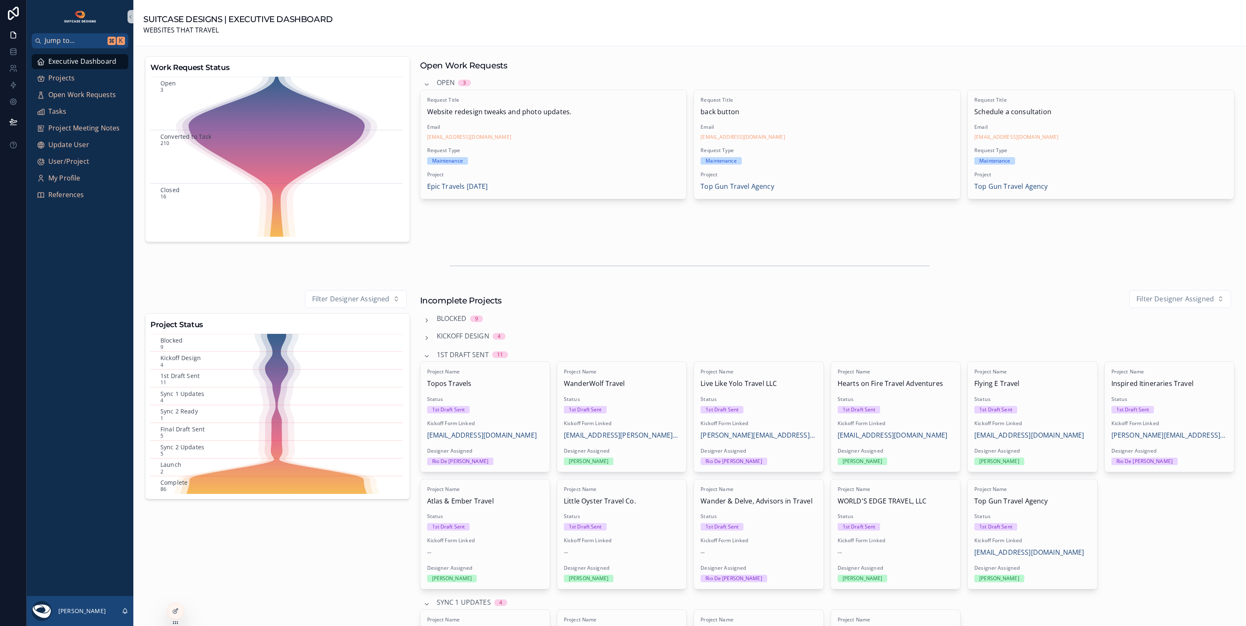 The height and width of the screenshot is (626, 1246). I want to click on a: User/Project, so click(80, 162).